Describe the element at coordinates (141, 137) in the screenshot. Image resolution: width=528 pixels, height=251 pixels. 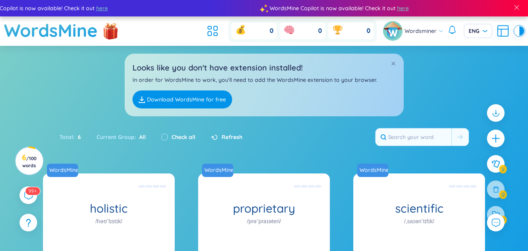
I see `span: All` at that location.